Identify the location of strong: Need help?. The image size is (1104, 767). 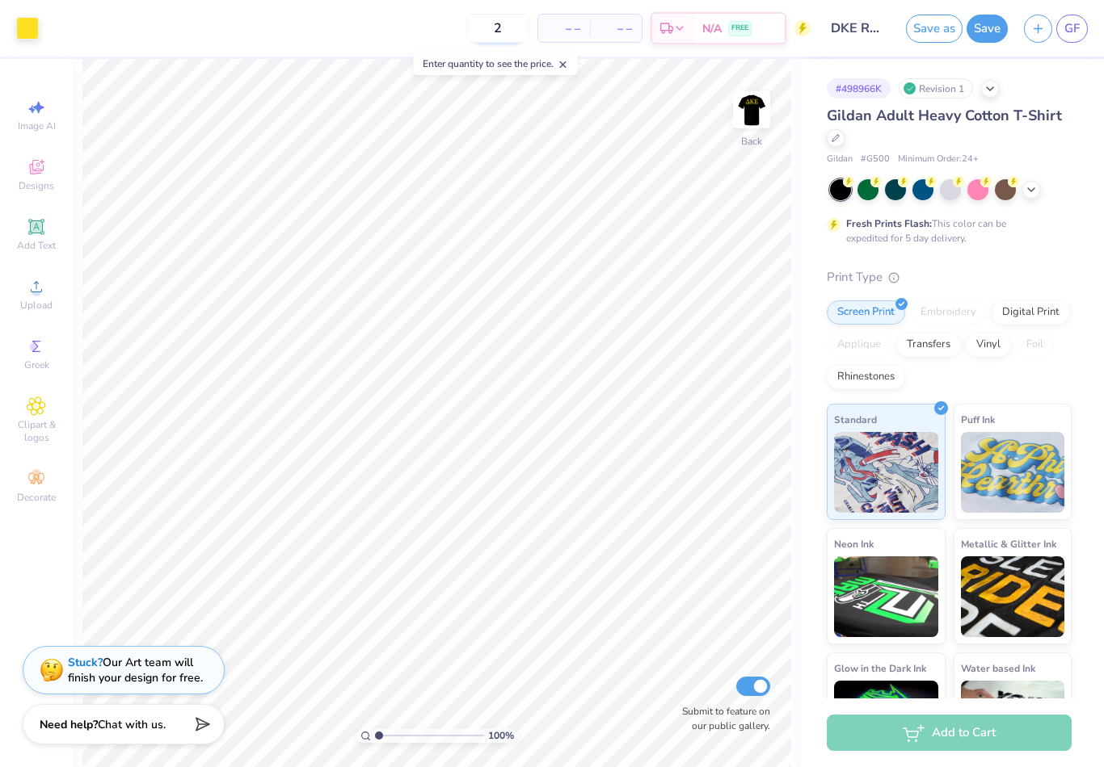
(69, 725).